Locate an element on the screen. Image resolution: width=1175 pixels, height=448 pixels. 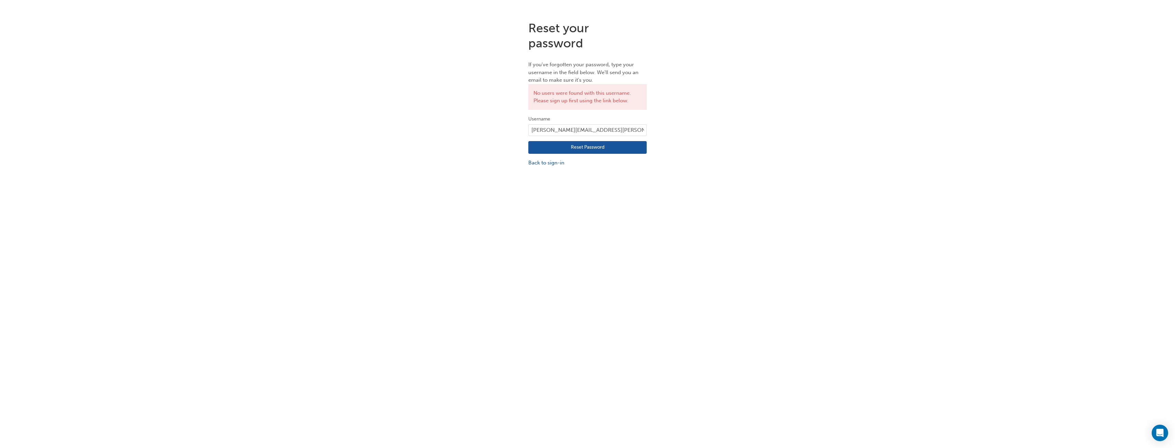
input: Username is located at coordinates (587, 130).